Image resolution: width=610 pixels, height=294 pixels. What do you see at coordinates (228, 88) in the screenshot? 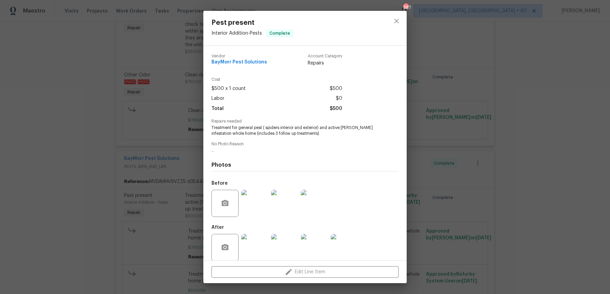
I see `span: $500 x 1 count` at bounding box center [228, 88].